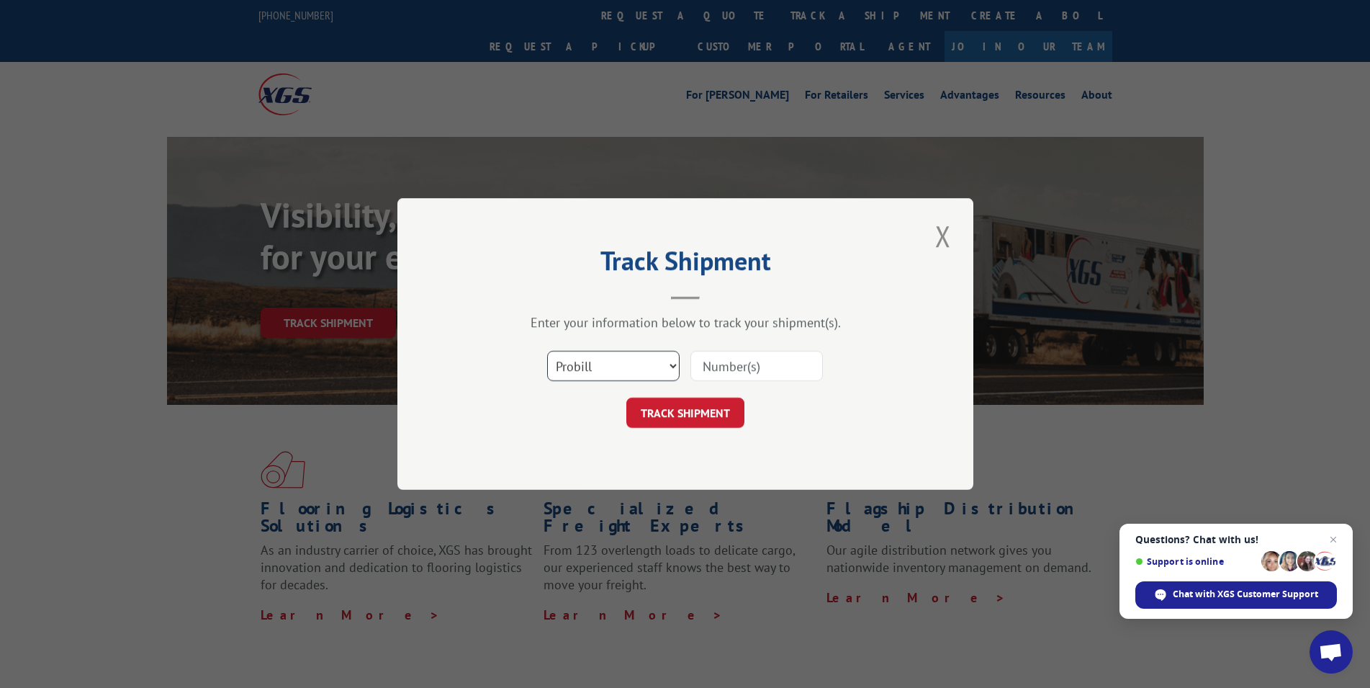 The height and width of the screenshot is (688, 1370). I want to click on input: Number(s), so click(757, 366).